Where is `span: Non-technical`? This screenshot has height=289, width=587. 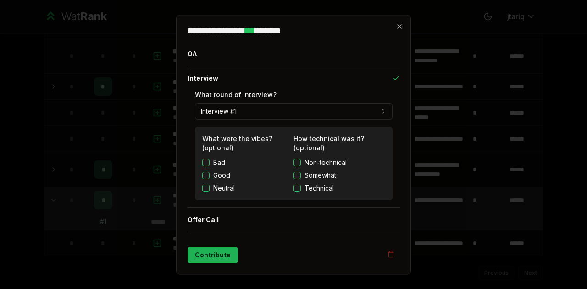 span: Non-technical is located at coordinates (326, 162).